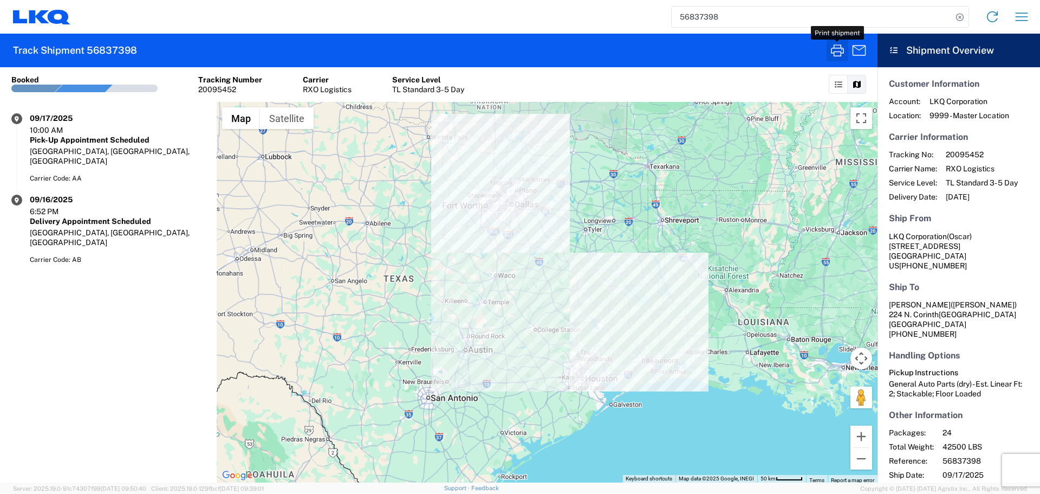 The image size is (1040, 494). I want to click on h5: Carrier Information, so click(959, 137).